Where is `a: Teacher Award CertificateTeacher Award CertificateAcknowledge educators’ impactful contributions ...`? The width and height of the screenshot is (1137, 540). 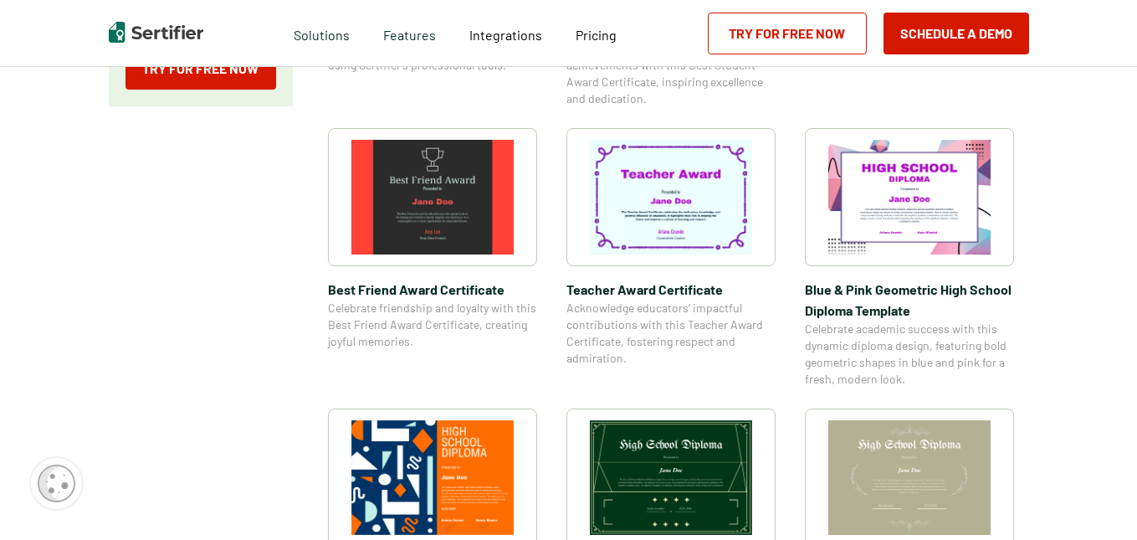 a: Teacher Award CertificateTeacher Award CertificateAcknowledge educators’ impactful contributions ... is located at coordinates (671, 258).